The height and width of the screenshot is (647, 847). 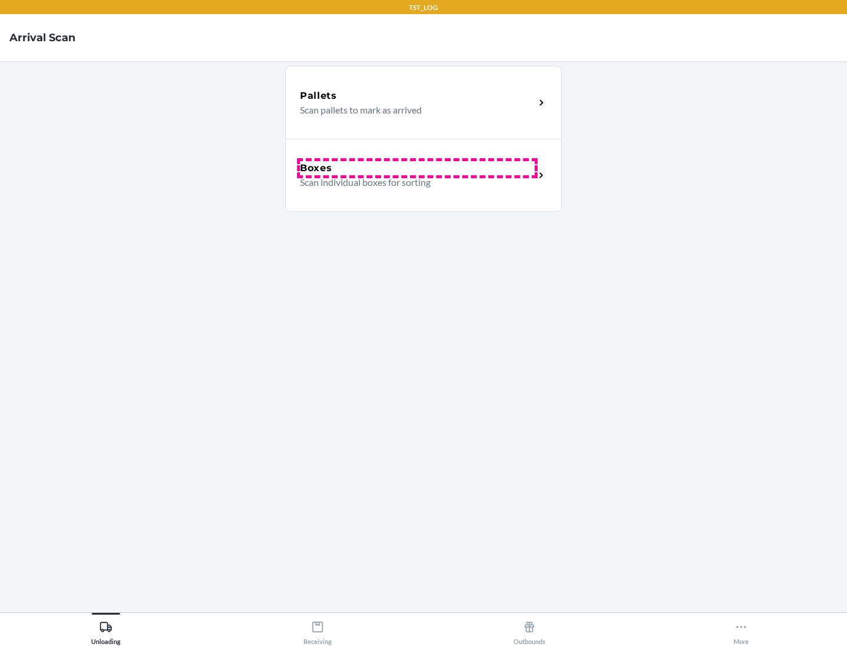 I want to click on button: Outbounds, so click(x=530, y=629).